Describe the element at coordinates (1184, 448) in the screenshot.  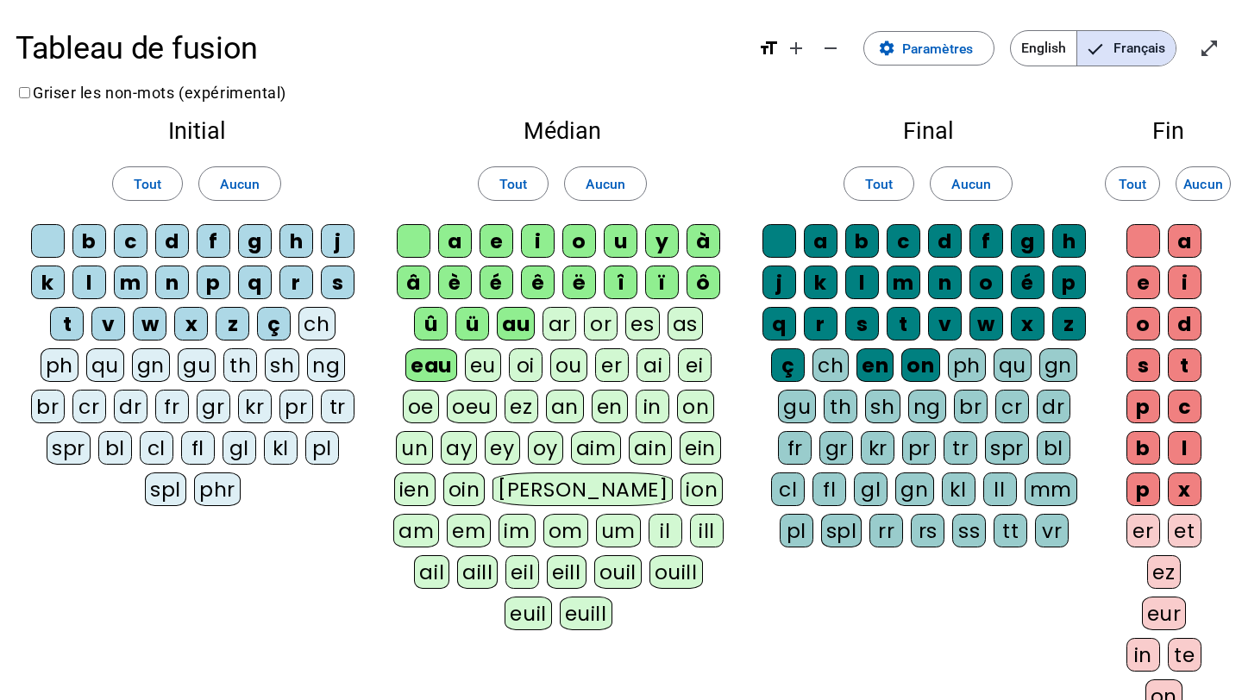
I see `div: l` at that location.